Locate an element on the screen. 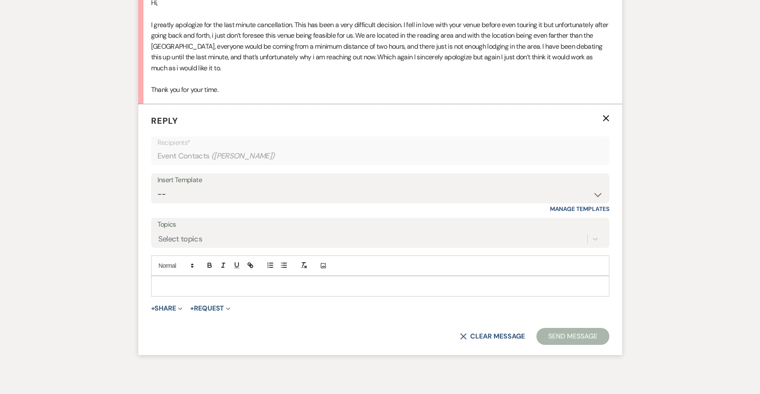 This screenshot has height=394, width=760. p: Thank you for your time. is located at coordinates (380, 90).